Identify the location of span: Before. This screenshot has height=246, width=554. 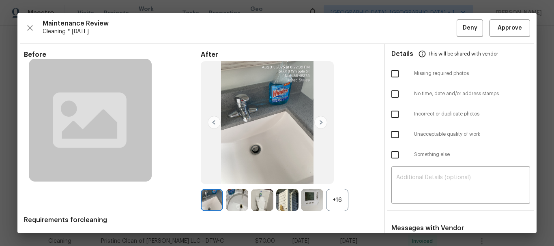
(112, 55).